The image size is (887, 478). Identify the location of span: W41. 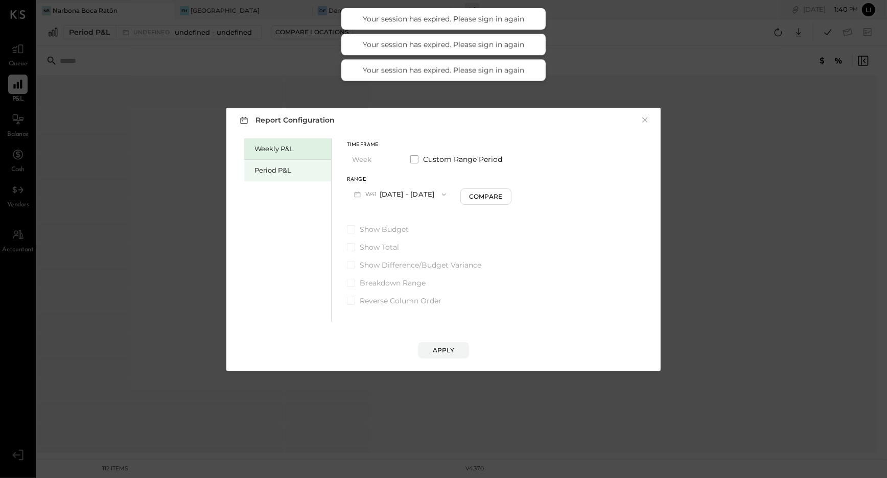
(372, 195).